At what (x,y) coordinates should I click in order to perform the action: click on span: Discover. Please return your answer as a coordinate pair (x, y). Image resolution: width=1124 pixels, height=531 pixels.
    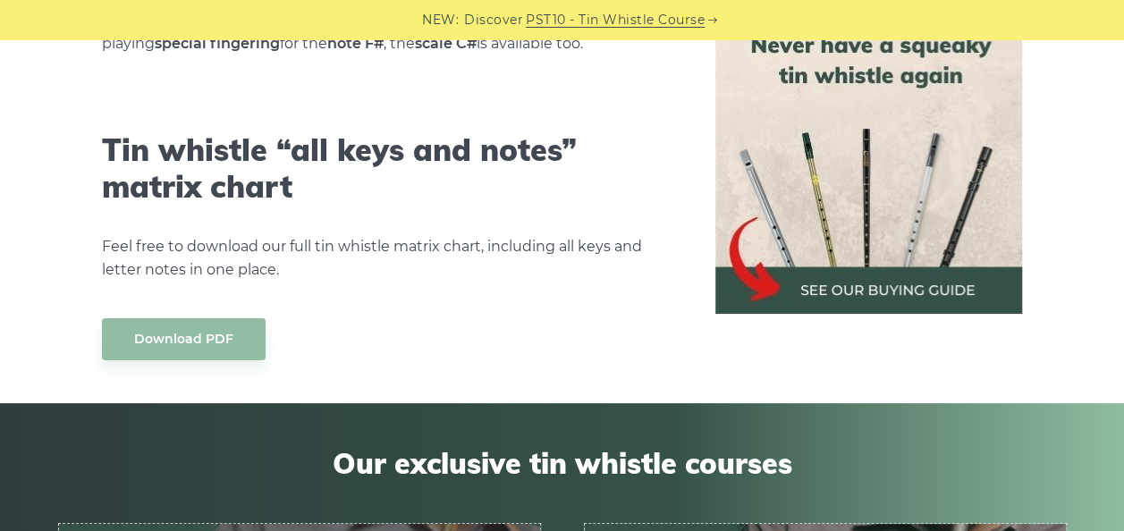
    Looking at the image, I should click on (494, 20).